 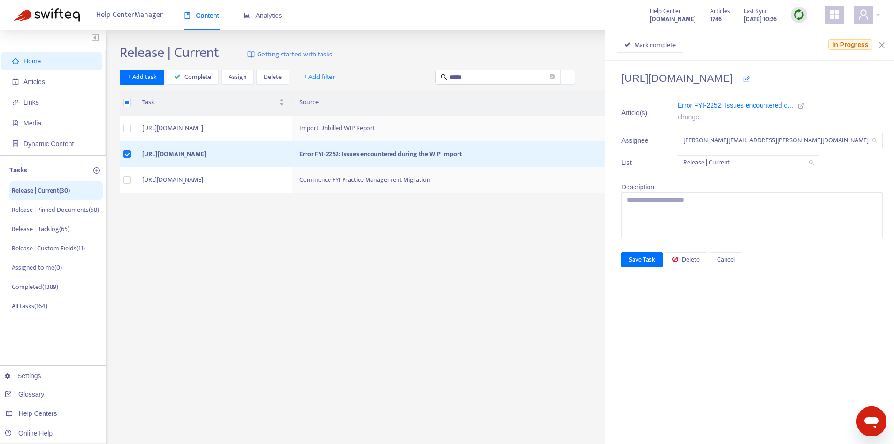 What do you see at coordinates (97, 170) in the screenshot?
I see `span: plus-circle` at bounding box center [97, 170].